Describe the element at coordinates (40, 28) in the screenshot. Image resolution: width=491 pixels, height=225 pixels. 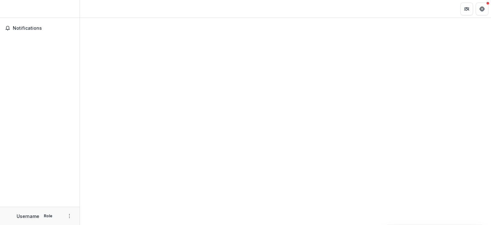
I see `button: Notifications` at that location.